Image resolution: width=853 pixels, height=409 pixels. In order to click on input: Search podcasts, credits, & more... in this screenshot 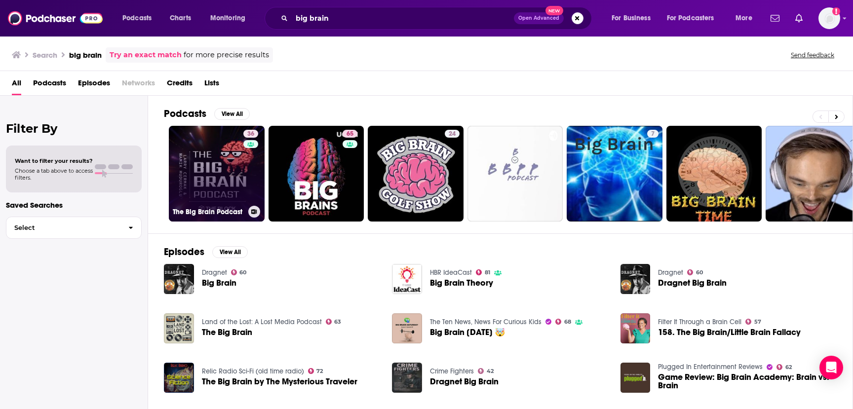, I will do `click(403, 18)`.